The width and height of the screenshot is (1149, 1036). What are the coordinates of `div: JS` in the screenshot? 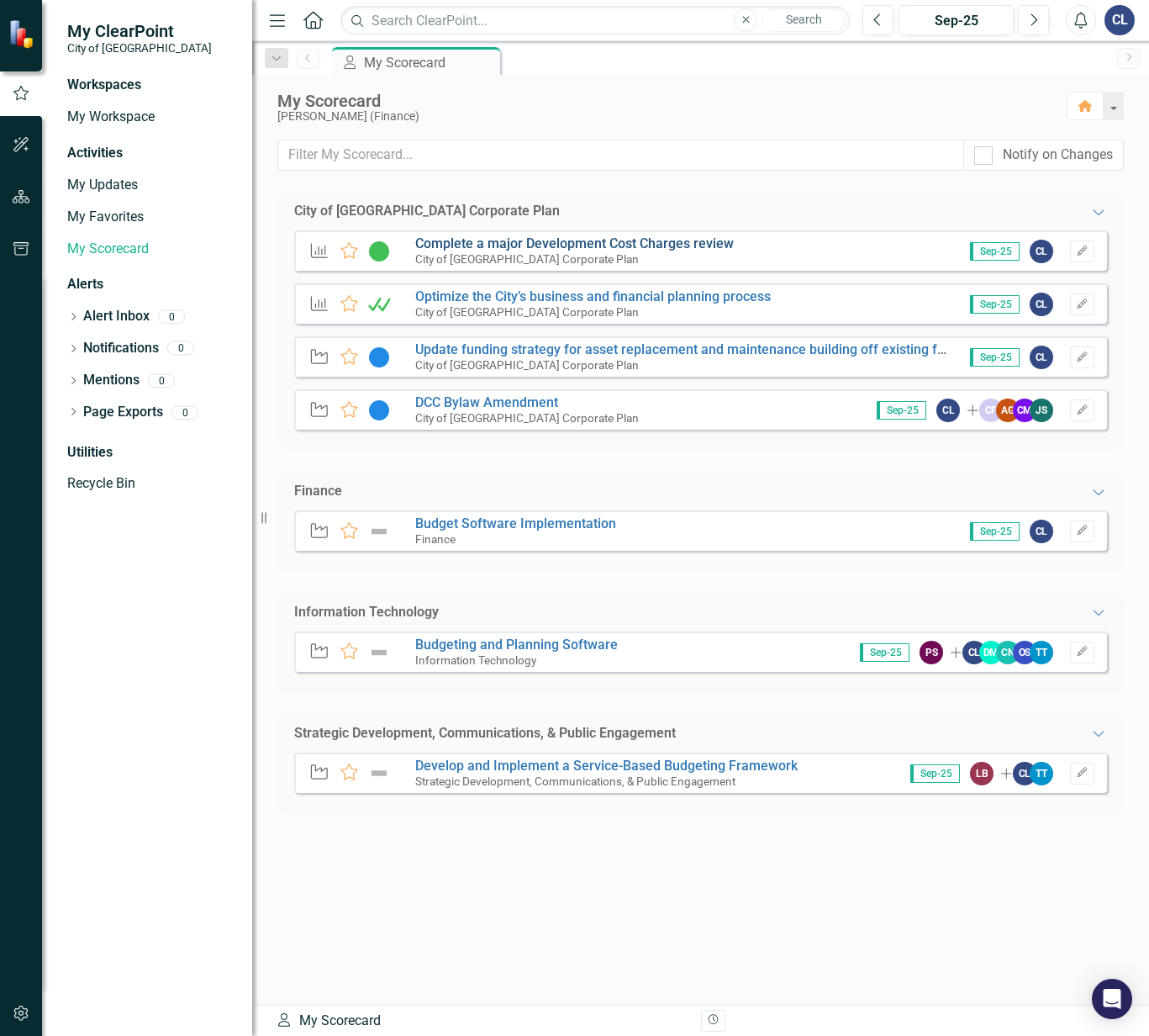 It's located at (1041, 410).